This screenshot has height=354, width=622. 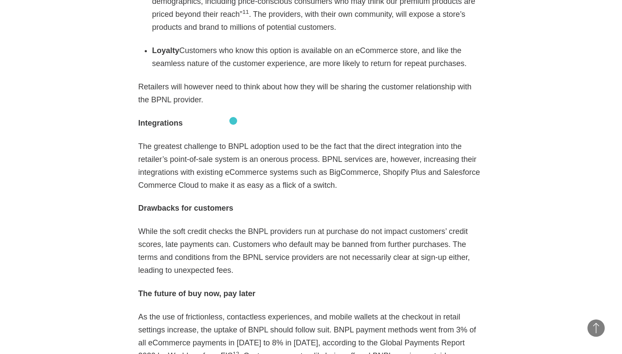 What do you see at coordinates (596, 328) in the screenshot?
I see `button: Back to Top` at bounding box center [596, 328].